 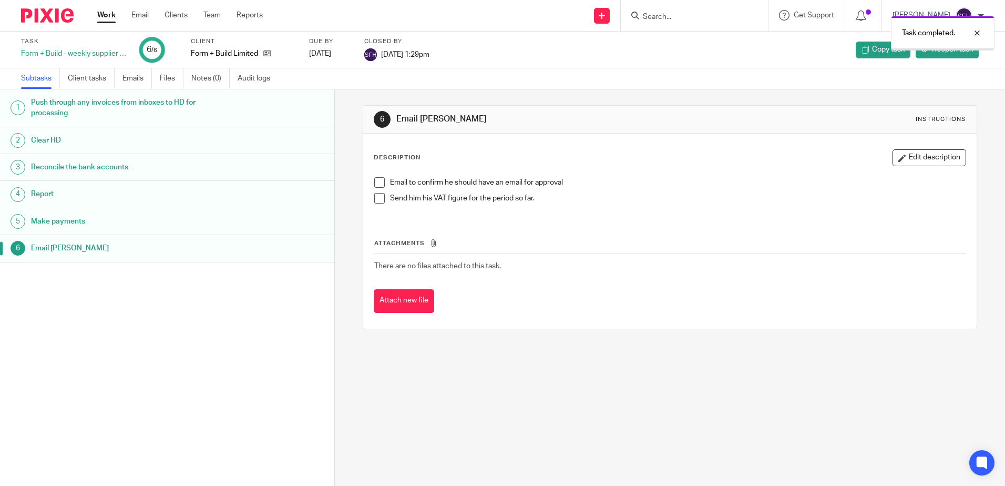 I want to click on button: Attach new file, so click(x=404, y=301).